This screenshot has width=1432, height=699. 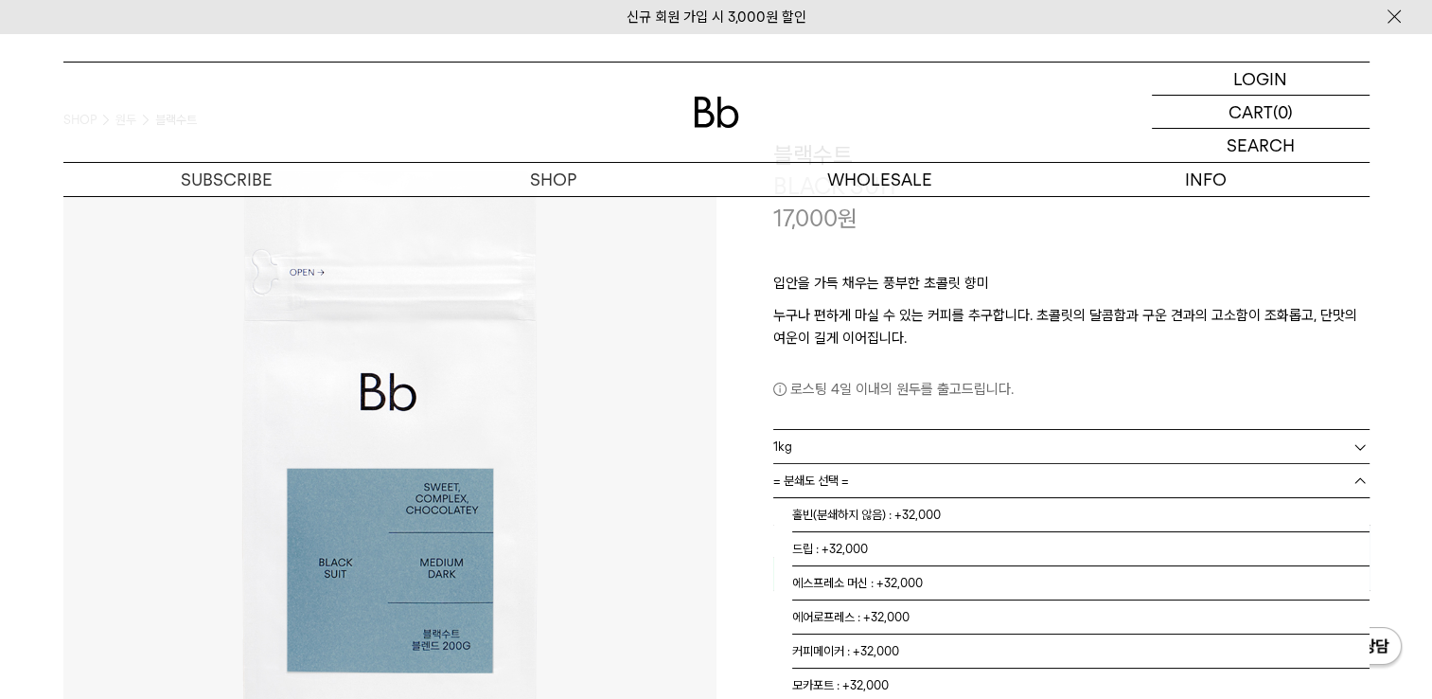 I want to click on li: 드립 : +32,000, so click(x=1081, y=549).